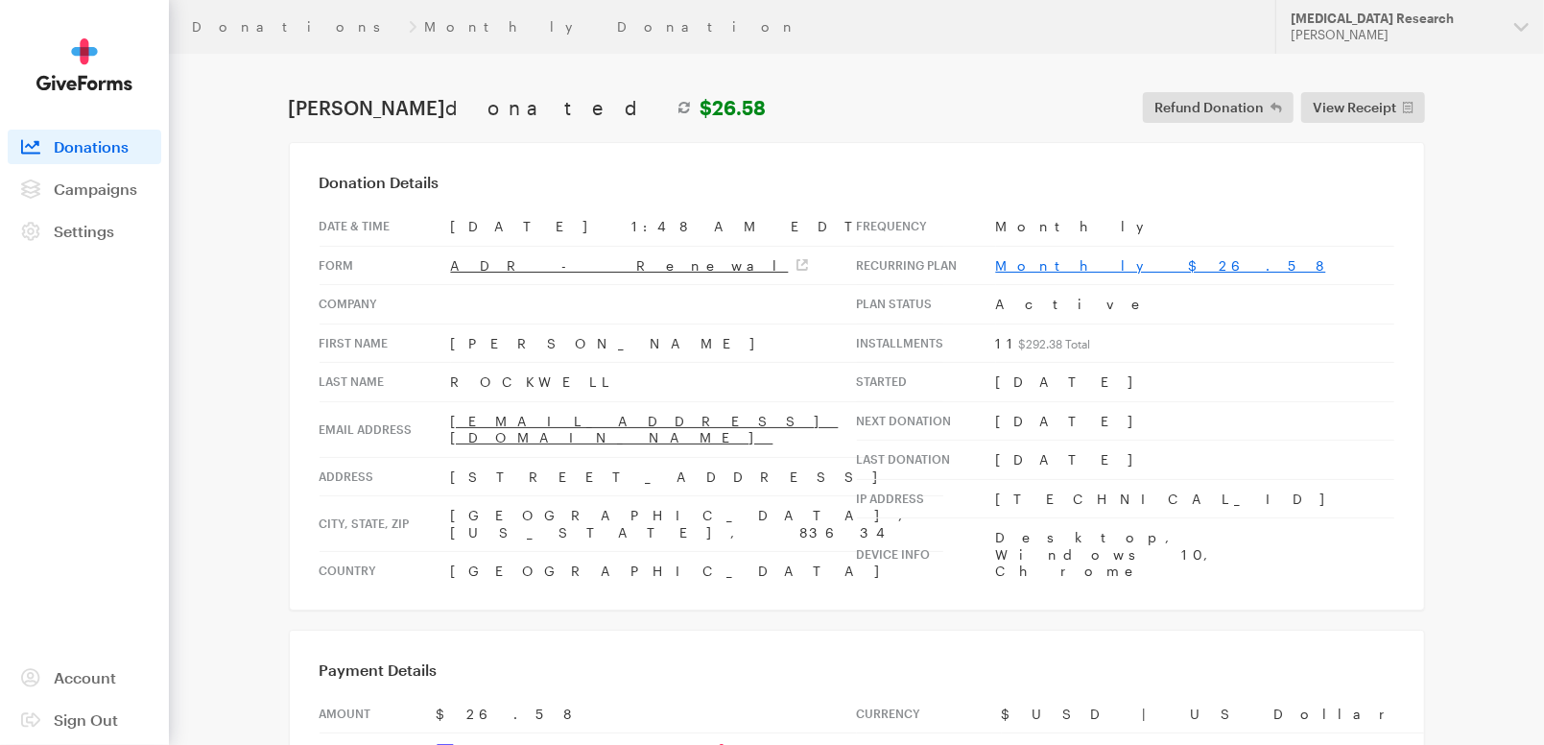 The width and height of the screenshot is (1544, 745). What do you see at coordinates (385, 571) in the screenshot?
I see `th: Country` at bounding box center [385, 571].